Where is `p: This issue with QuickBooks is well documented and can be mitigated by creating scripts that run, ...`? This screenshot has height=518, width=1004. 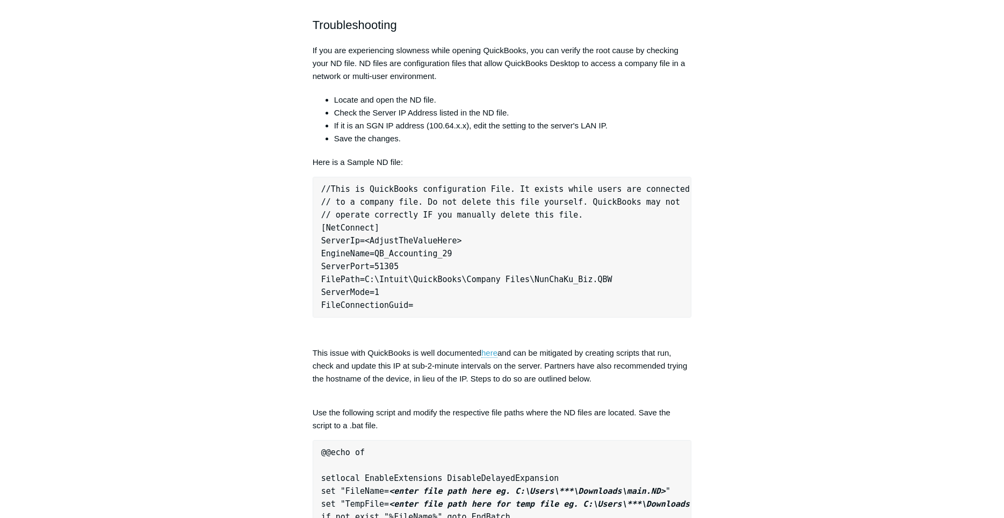
p: This issue with QuickBooks is well documented and can be mitigated by creating scripts that run, ... is located at coordinates (502, 366).